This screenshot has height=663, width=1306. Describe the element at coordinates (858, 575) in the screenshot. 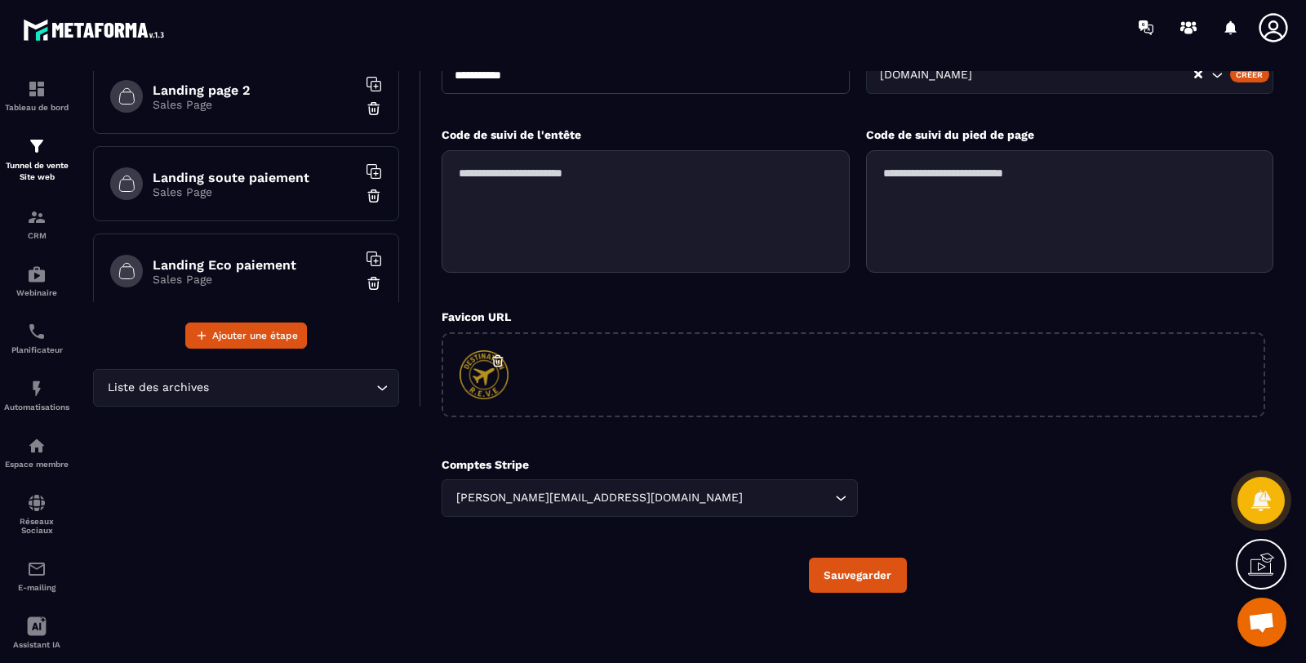

I see `button: Sauvegarder` at that location.